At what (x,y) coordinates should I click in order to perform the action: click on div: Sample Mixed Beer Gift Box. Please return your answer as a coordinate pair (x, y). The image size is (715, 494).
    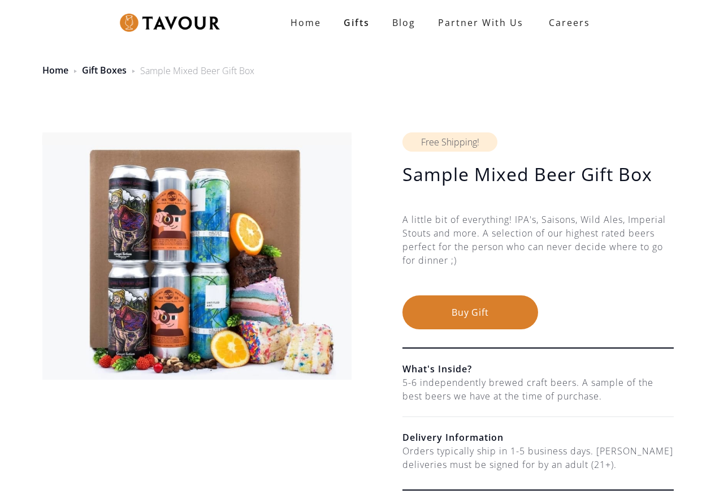
    Looking at the image, I should click on (197, 71).